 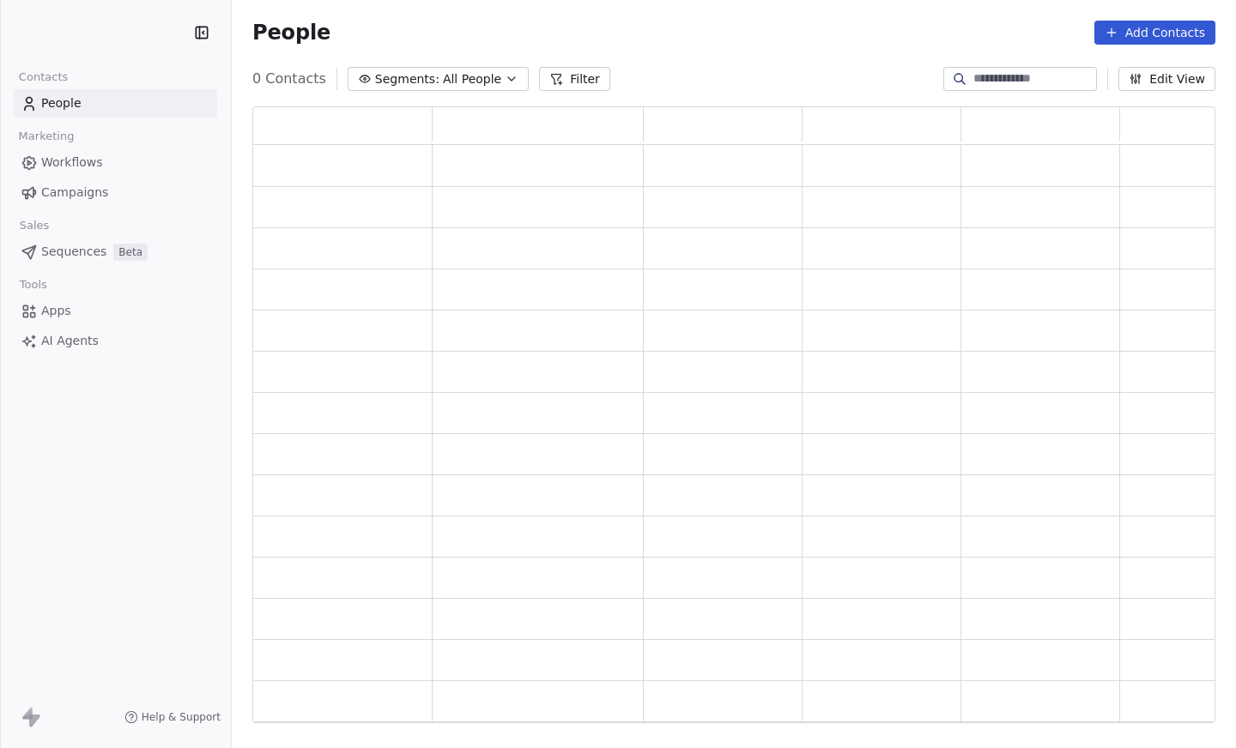 What do you see at coordinates (1154, 33) in the screenshot?
I see `button: Add Contacts` at bounding box center [1154, 33].